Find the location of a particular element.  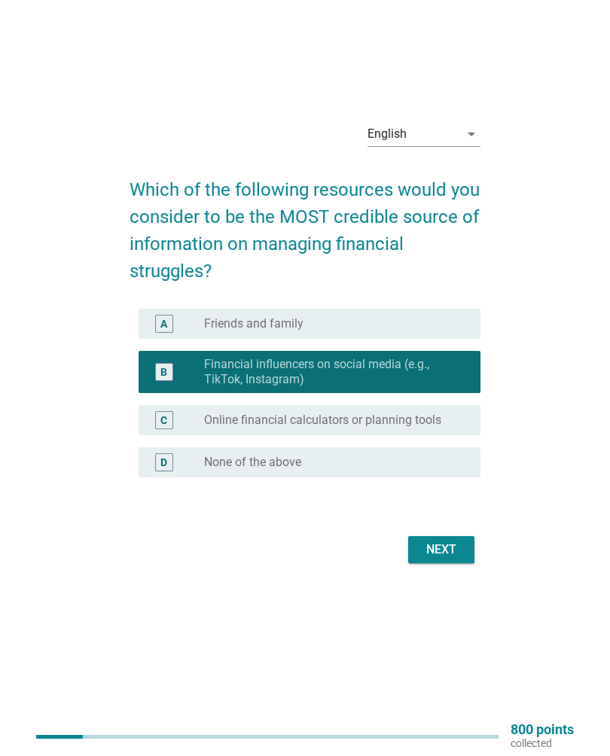

div: D is located at coordinates (163, 463).